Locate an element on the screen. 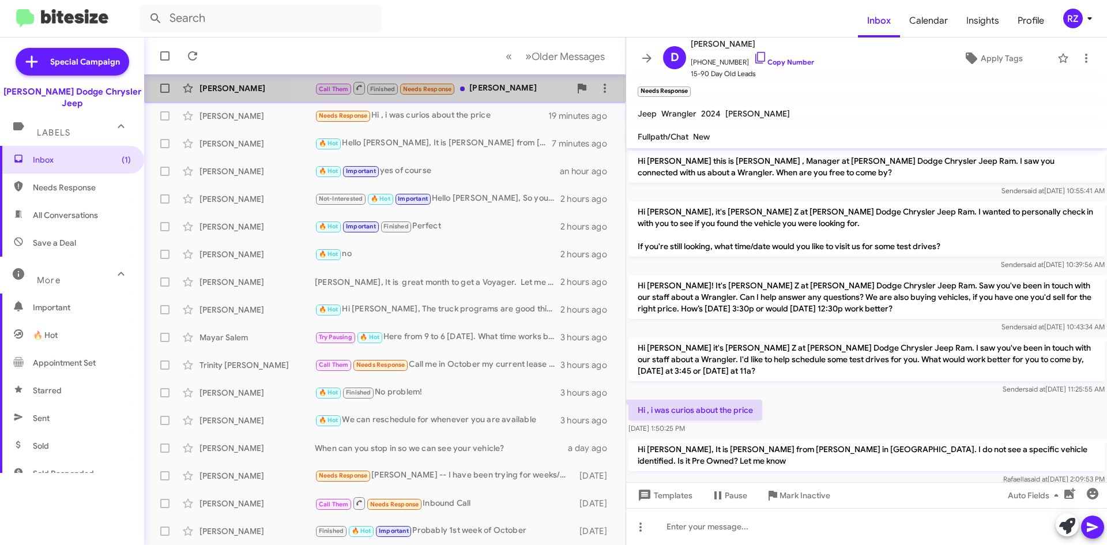  button: RZ is located at coordinates (1073, 18).